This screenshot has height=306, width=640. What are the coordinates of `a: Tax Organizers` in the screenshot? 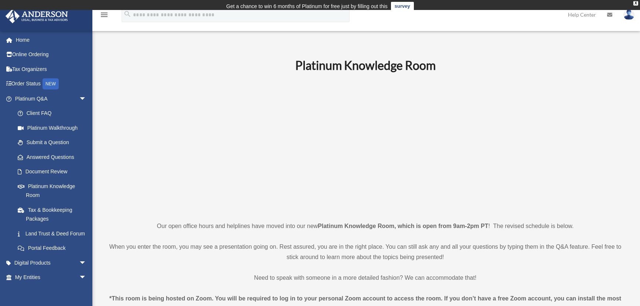 It's located at (51, 69).